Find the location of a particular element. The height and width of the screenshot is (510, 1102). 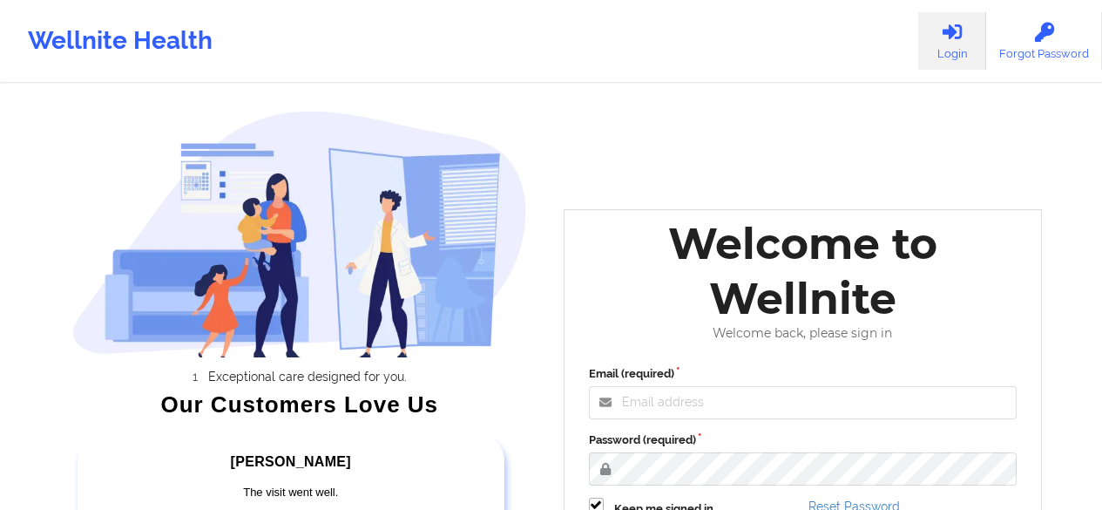

a: Forgot Password is located at coordinates (1044, 41).